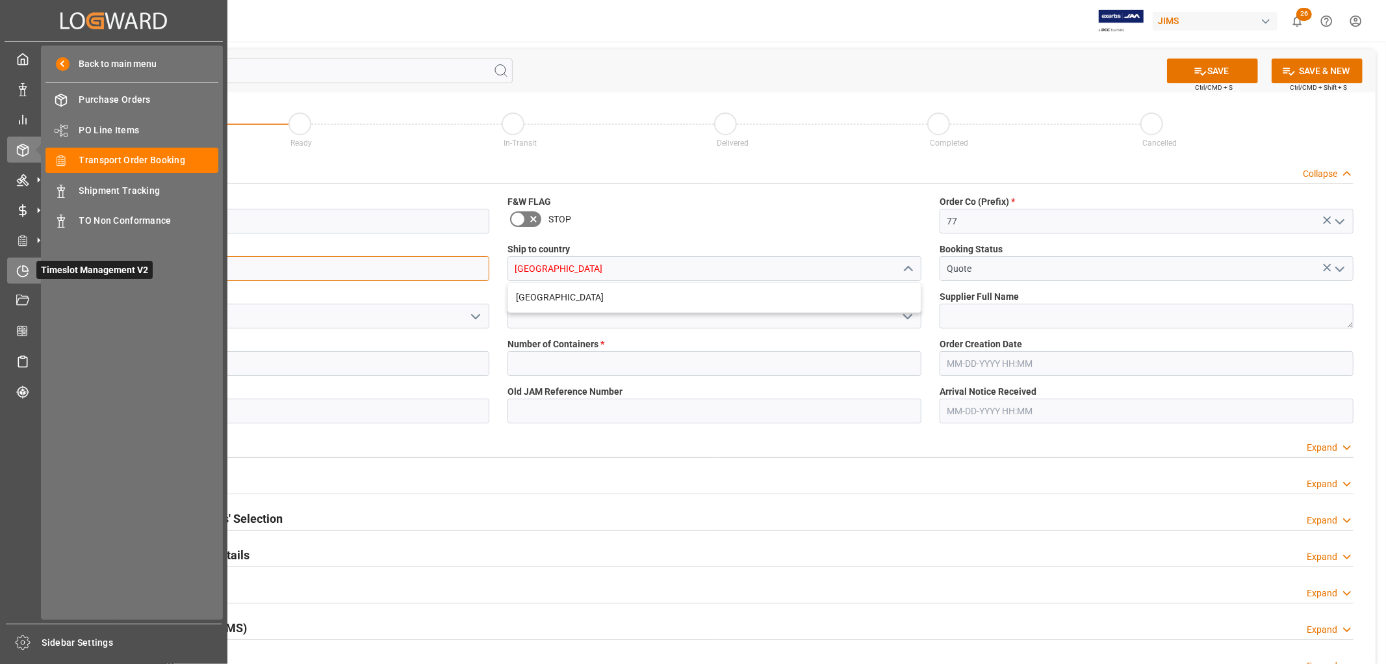 The image size is (1386, 664). I want to click on a: CO2 Calculator, so click(114, 330).